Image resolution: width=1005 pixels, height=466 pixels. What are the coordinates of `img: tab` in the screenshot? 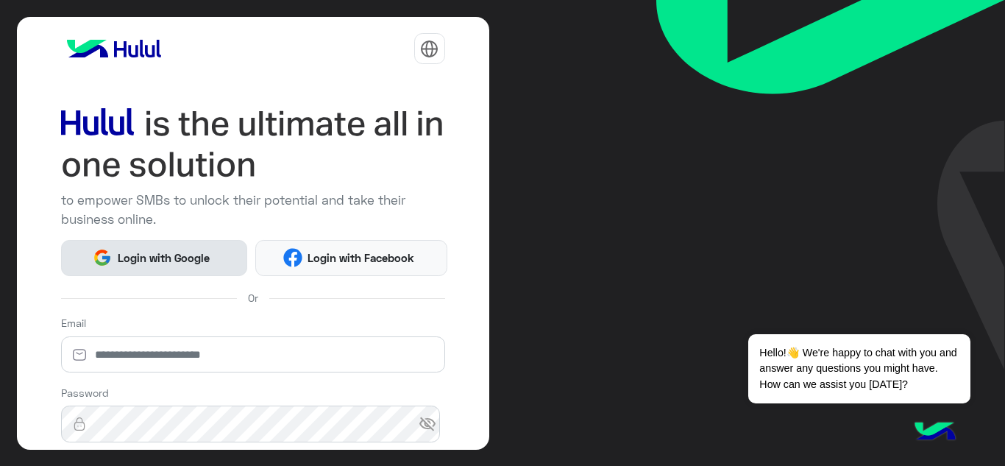 It's located at (429, 49).